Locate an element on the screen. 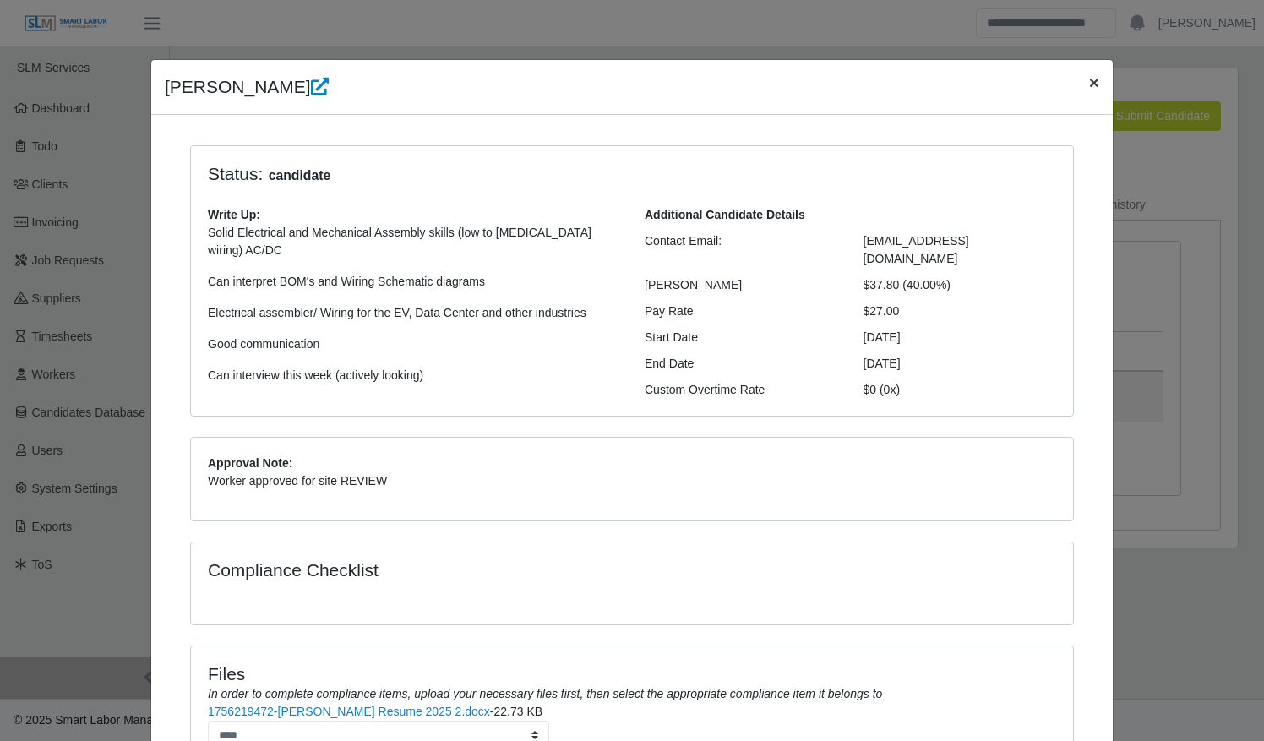  div: Contact Email: is located at coordinates (741, 250).